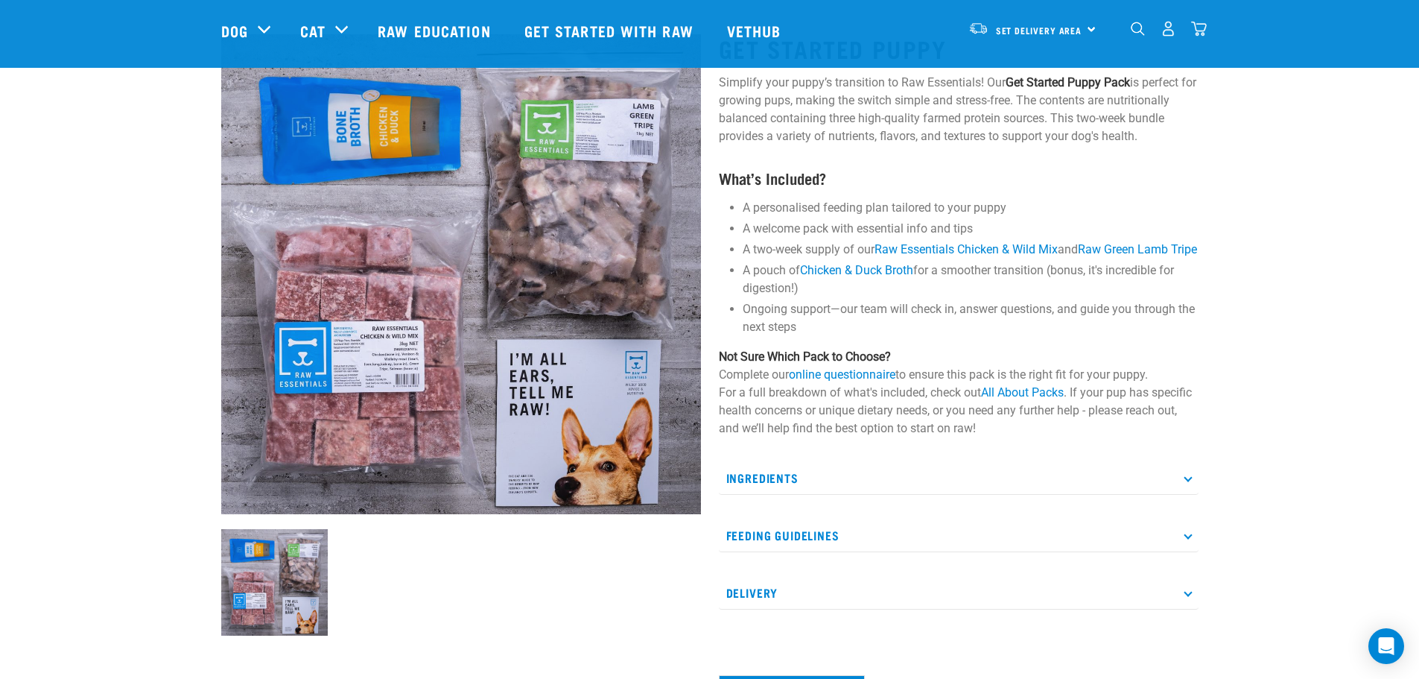 This screenshot has height=679, width=1419. What do you see at coordinates (1387, 646) in the screenshot?
I see `div: Open Intercom Messenger` at bounding box center [1387, 646].